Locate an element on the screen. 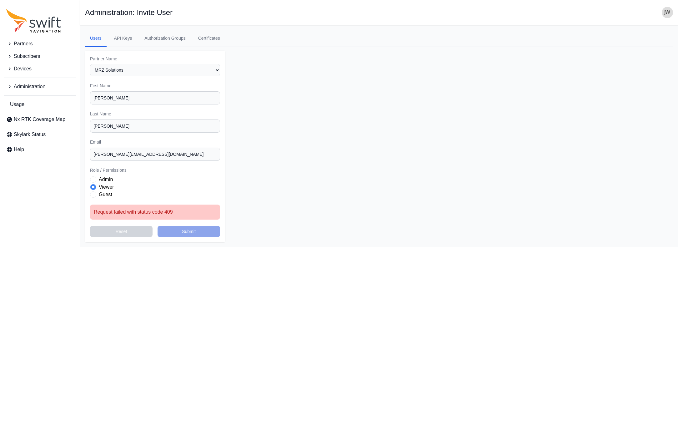 Image resolution: width=678 pixels, height=447 pixels. label: Last Name is located at coordinates (155, 114).